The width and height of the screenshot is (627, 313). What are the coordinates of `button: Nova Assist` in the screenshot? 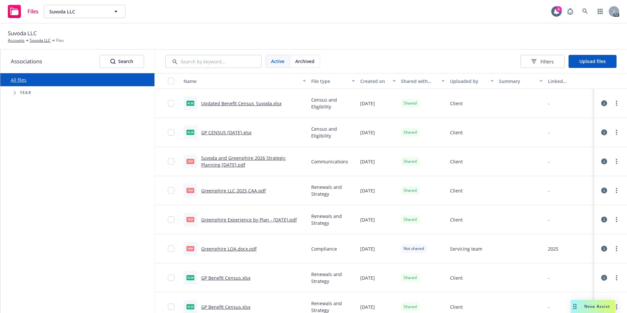 It's located at (593, 306).